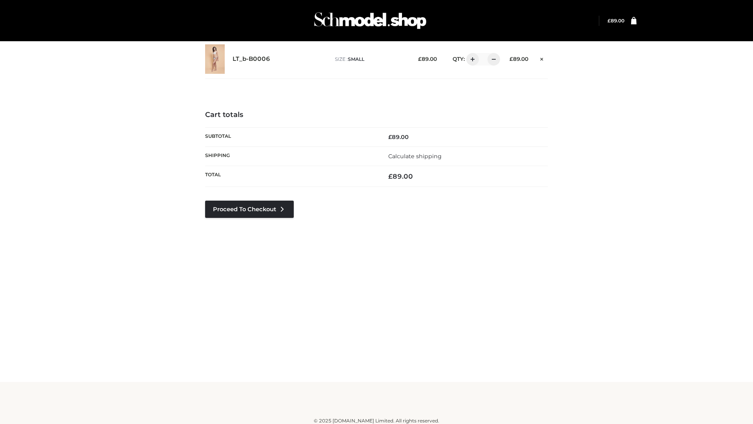 The image size is (753, 424). I want to click on a: Remove this item, so click(542, 58).